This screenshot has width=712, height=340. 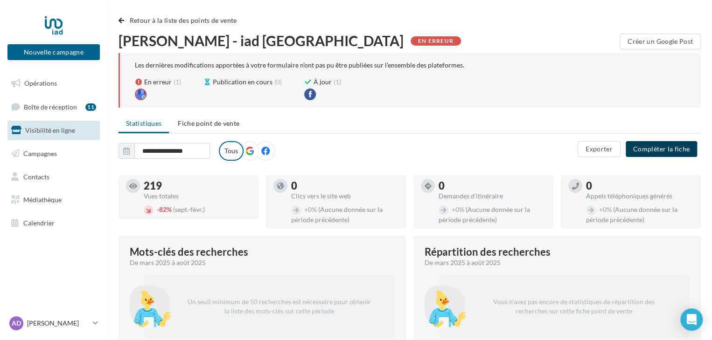 What do you see at coordinates (39, 223) in the screenshot?
I see `span: Calendrier` at bounding box center [39, 223].